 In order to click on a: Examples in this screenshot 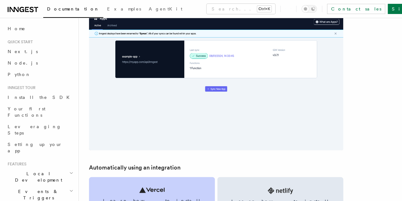, I will do `click(124, 10)`.